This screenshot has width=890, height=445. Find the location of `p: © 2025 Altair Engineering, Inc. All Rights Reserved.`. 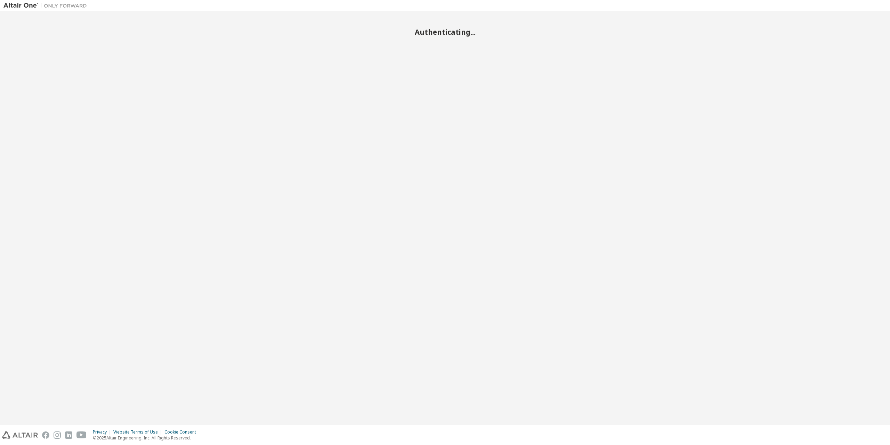

p: © 2025 Altair Engineering, Inc. All Rights Reserved. is located at coordinates (146, 437).